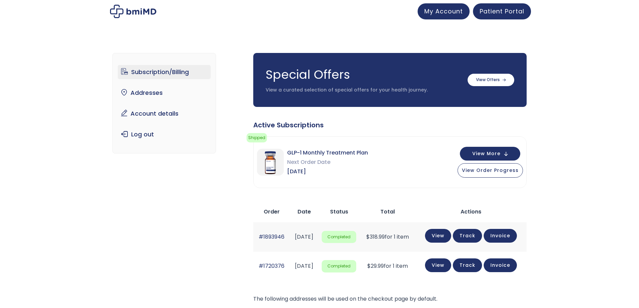 The width and height of the screenshot is (639, 308). I want to click on span: My Account, so click(443, 11).